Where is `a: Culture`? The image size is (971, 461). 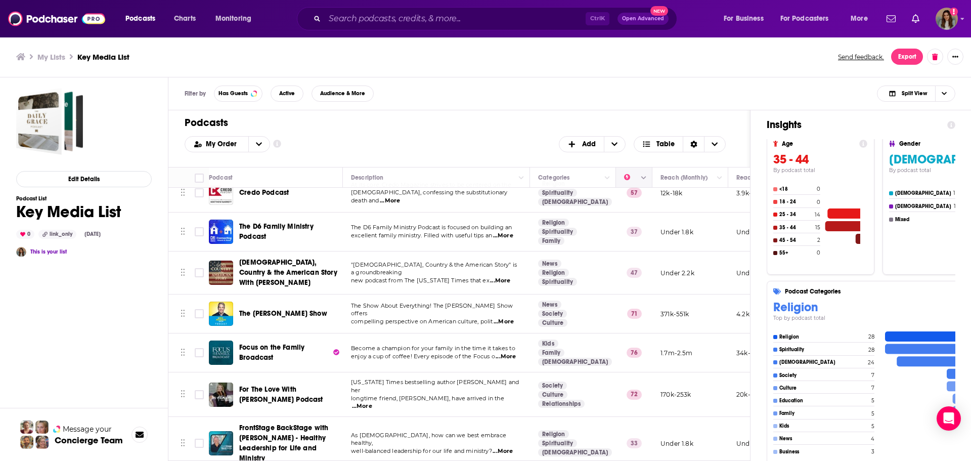 a: Culture is located at coordinates (553, 394).